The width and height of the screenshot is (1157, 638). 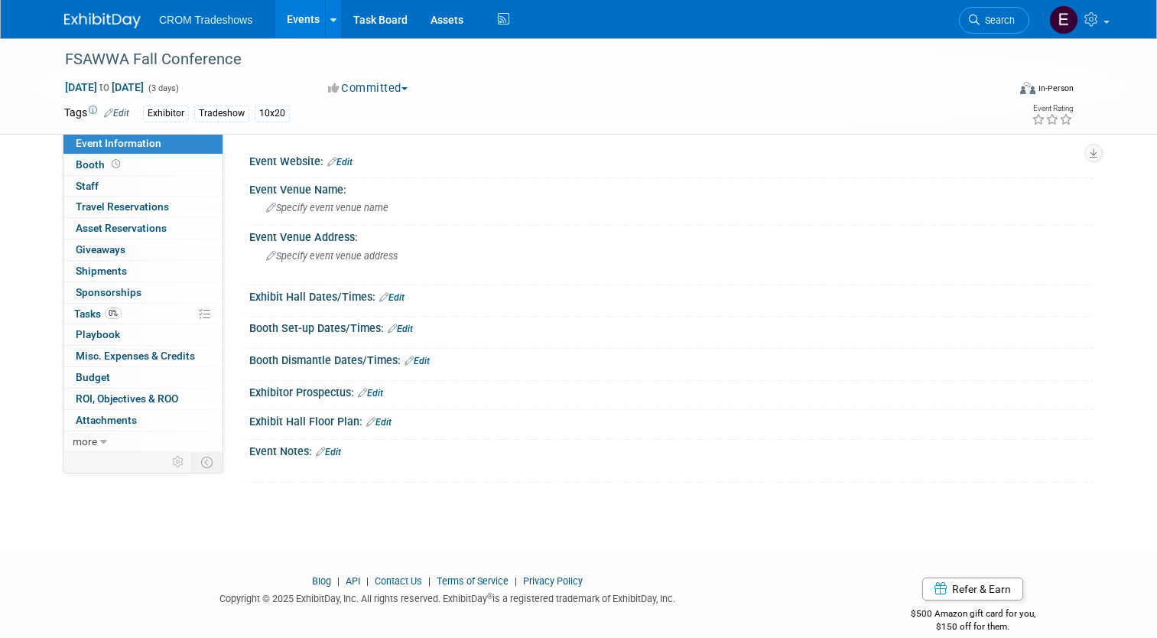 I want to click on img: Emily Williams, so click(x=1064, y=20).